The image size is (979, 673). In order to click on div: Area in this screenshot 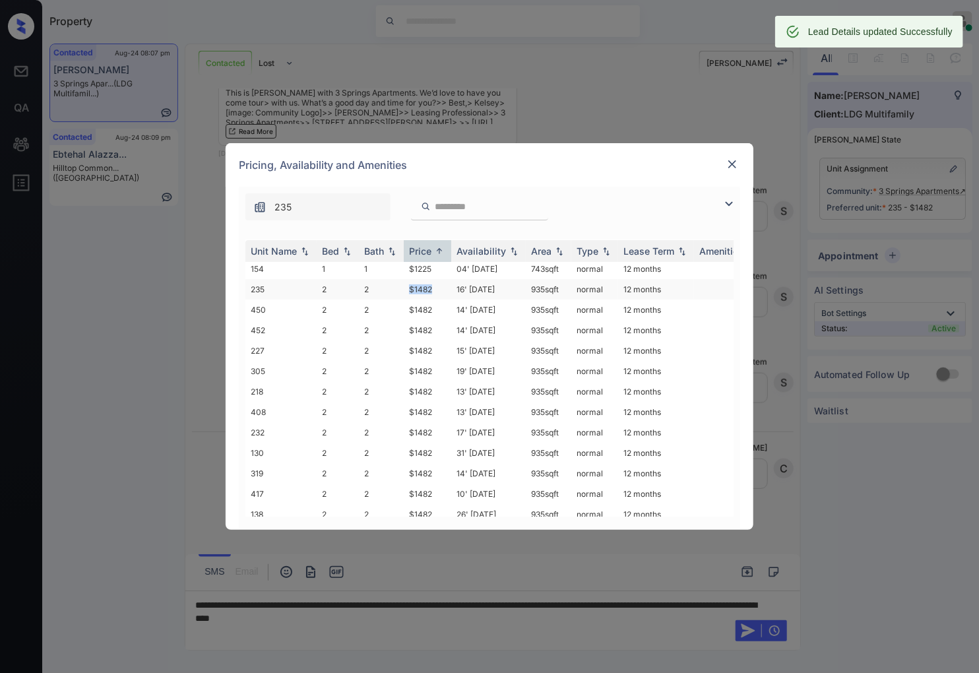, I will do `click(541, 251)`.